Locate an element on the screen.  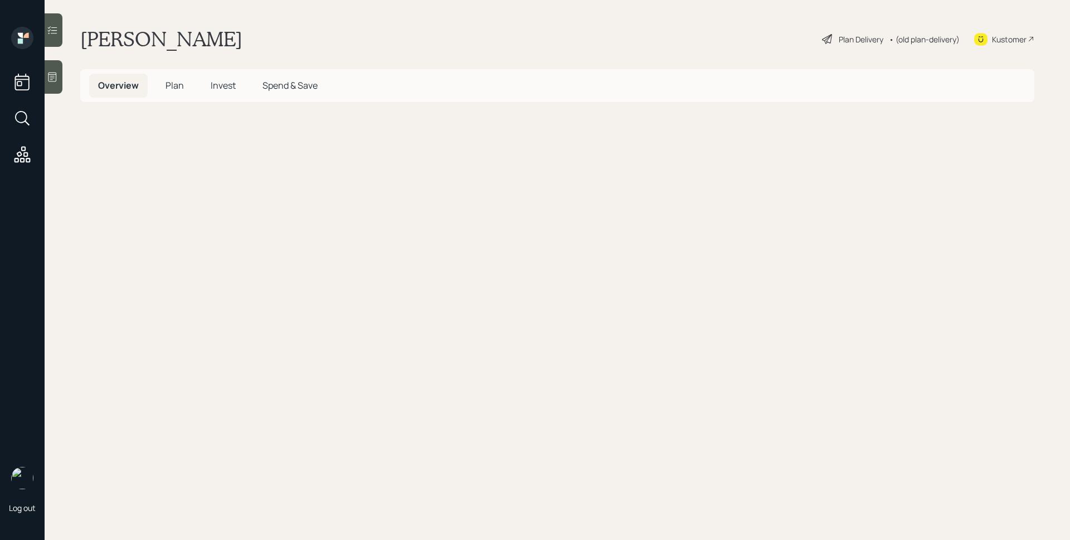
div: • (old plan-delivery) is located at coordinates (924, 39).